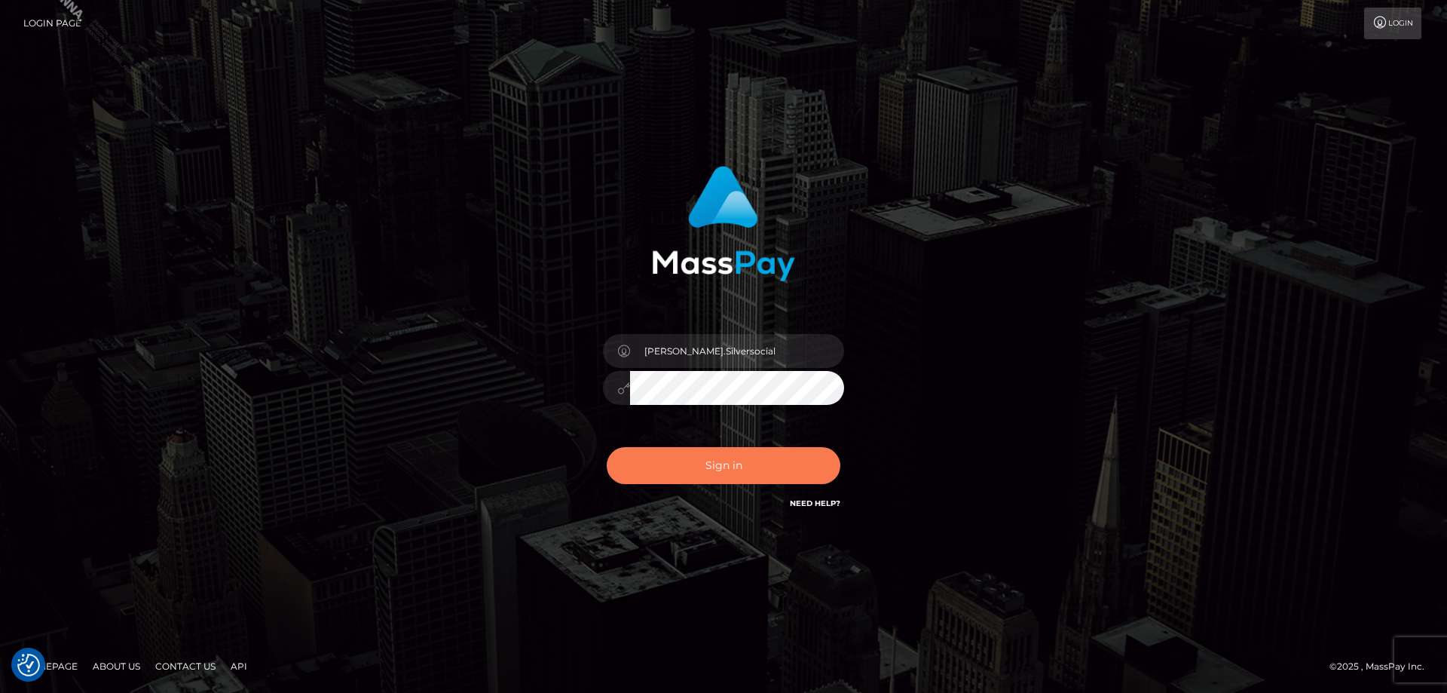 The width and height of the screenshot is (1447, 693). What do you see at coordinates (52, 23) in the screenshot?
I see `a: Login Page` at bounding box center [52, 23].